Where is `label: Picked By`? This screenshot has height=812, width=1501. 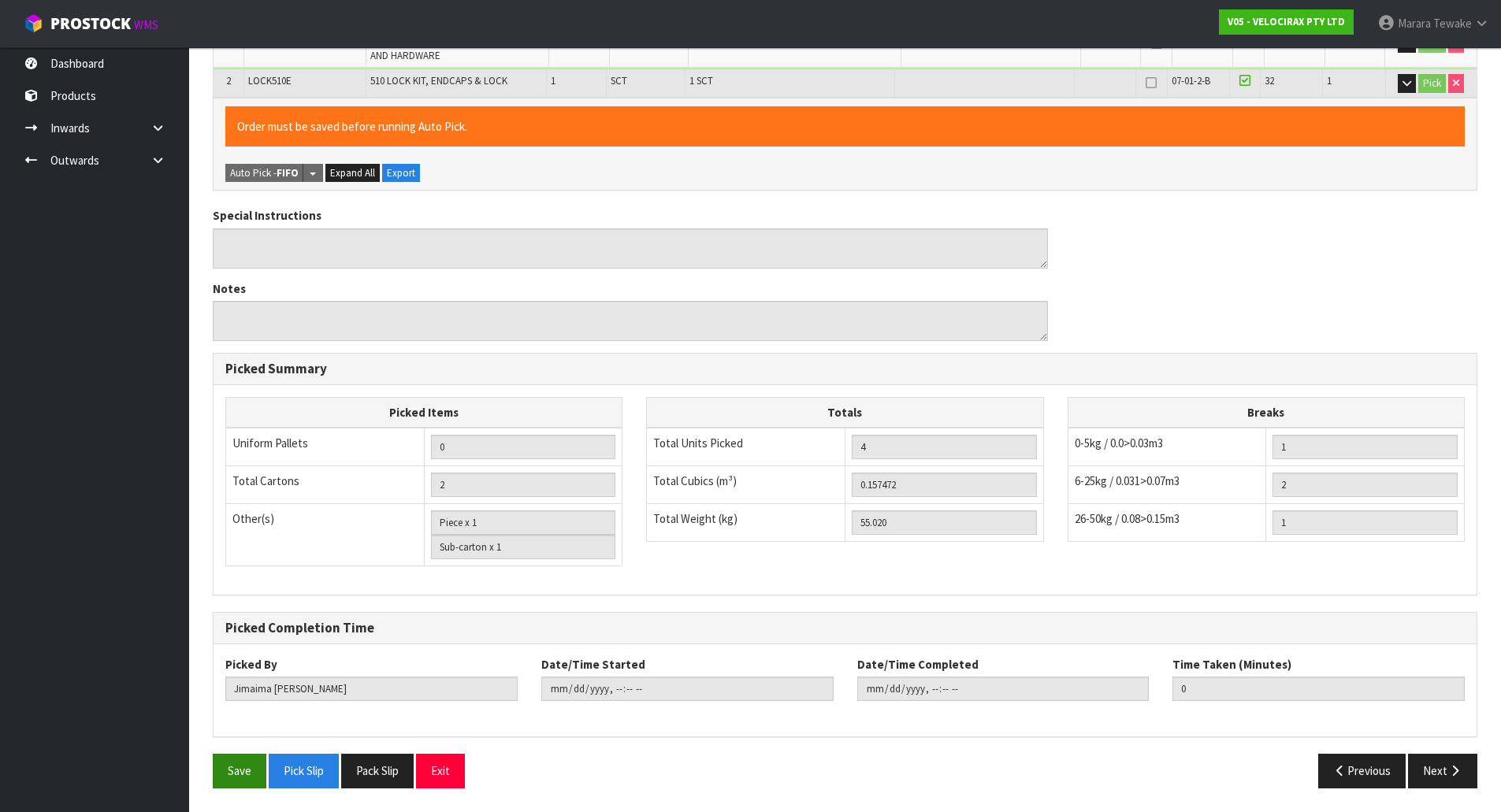 label: Picked By is located at coordinates (251, 664).